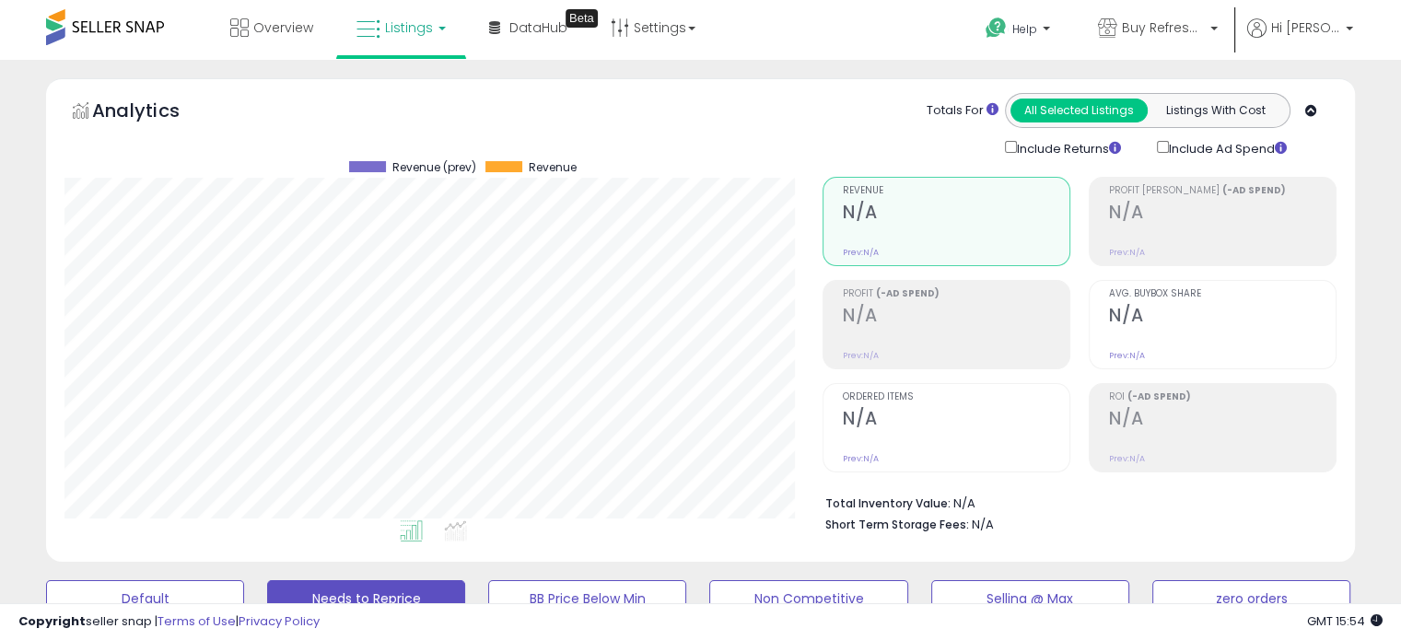 The image size is (1401, 640). I want to click on a: Privacy Policy, so click(279, 621).